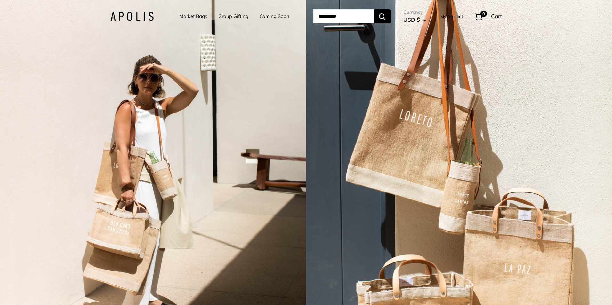  I want to click on a: 0 Cart, so click(488, 16).